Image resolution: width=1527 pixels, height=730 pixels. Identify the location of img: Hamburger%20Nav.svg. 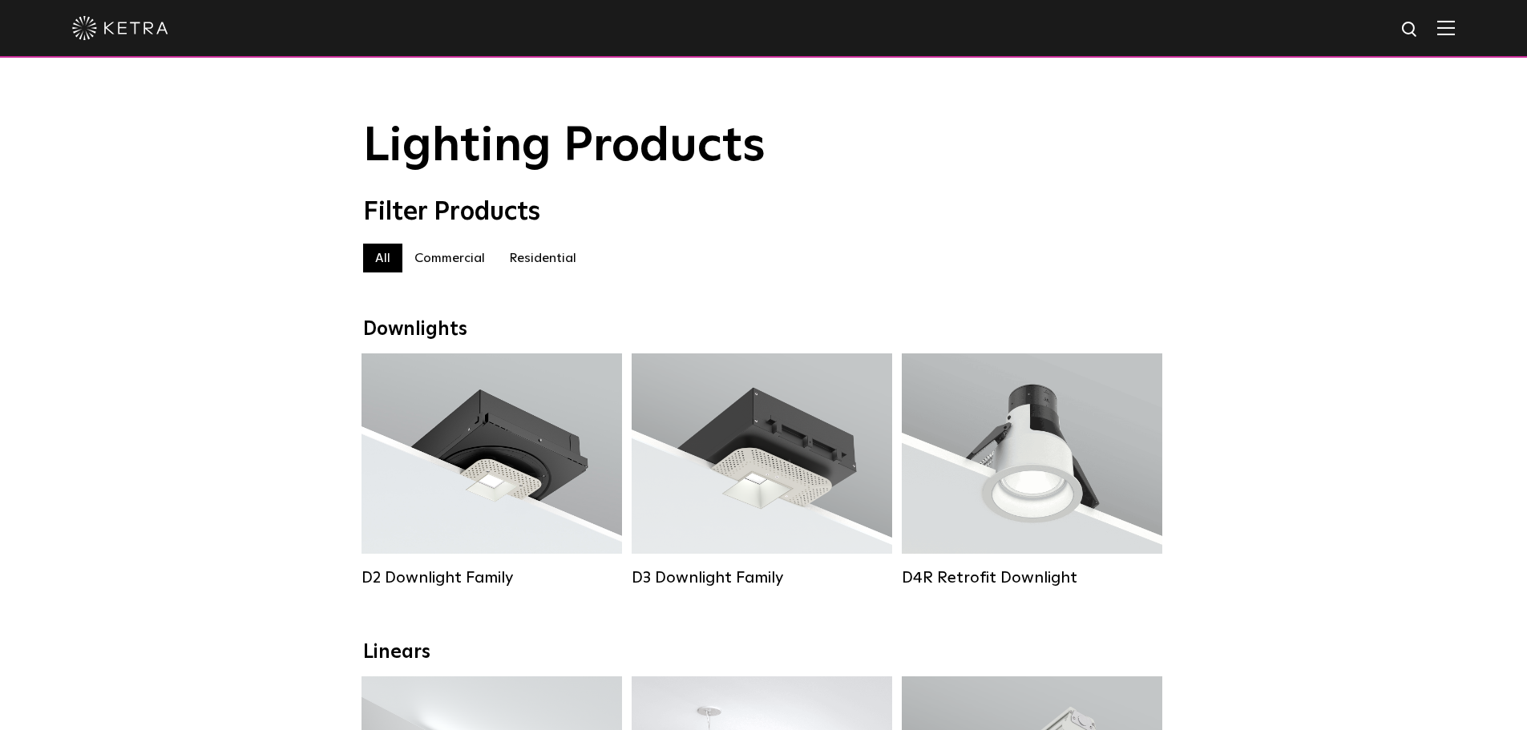
(1446, 27).